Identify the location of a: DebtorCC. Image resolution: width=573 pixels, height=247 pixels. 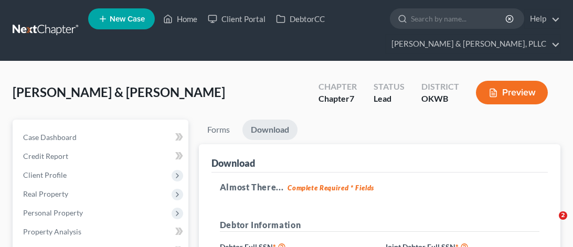
(300, 19).